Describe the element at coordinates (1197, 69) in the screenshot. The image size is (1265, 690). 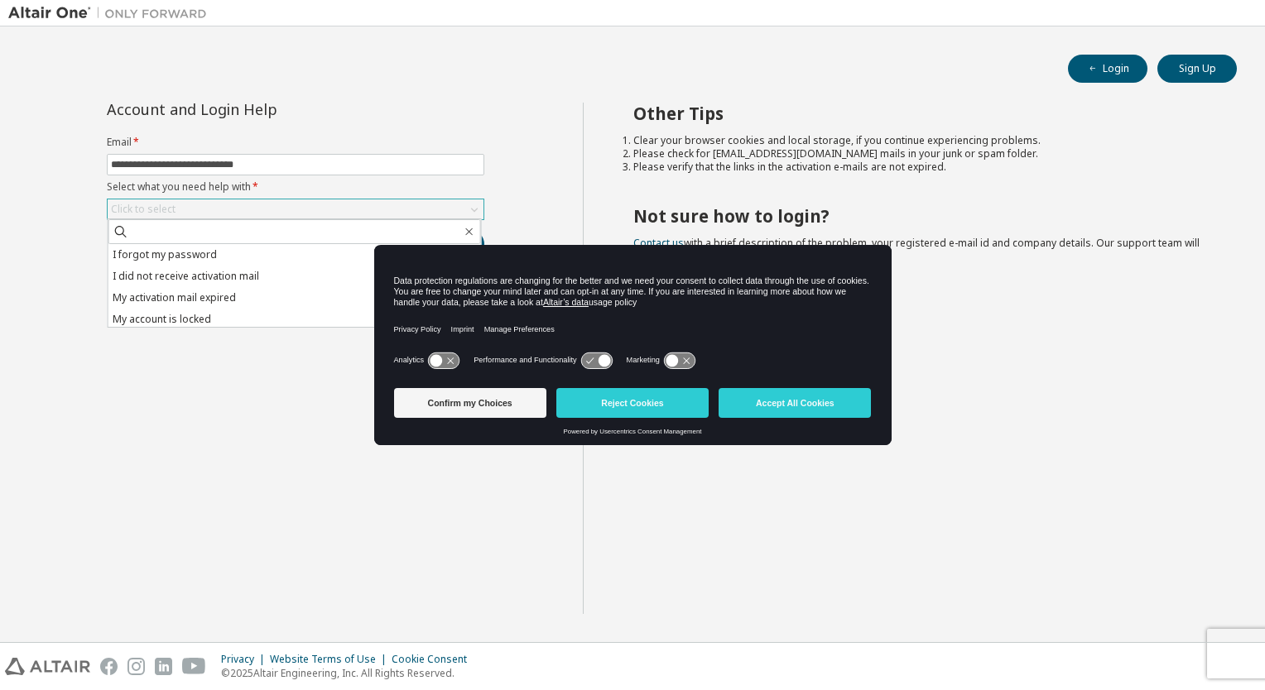
I see `button: Sign Up` at that location.